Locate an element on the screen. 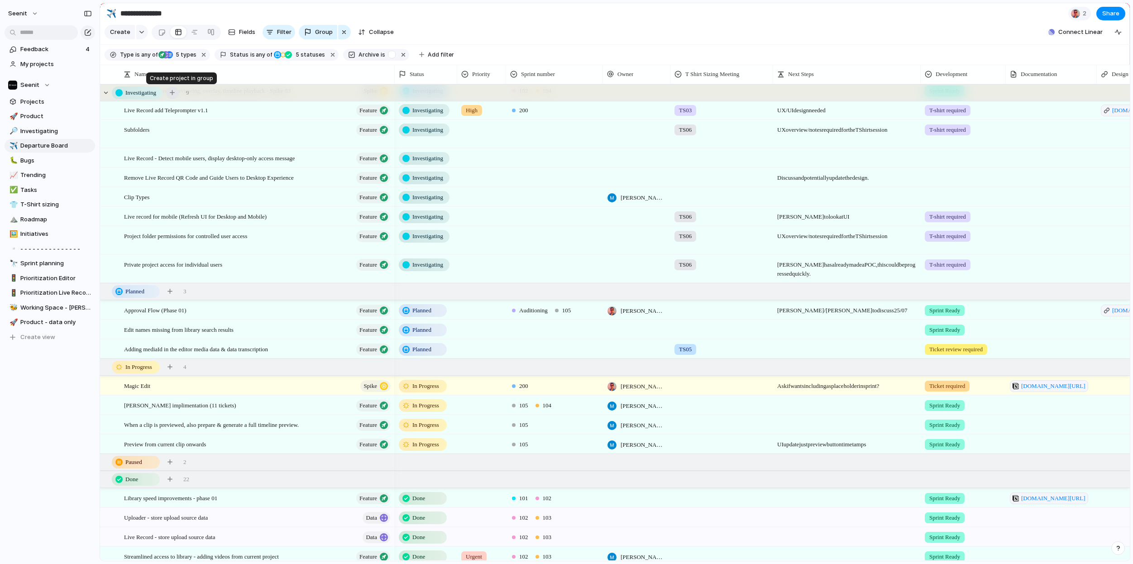 The width and height of the screenshot is (1133, 564). span: Tasks is located at coordinates (56, 190).